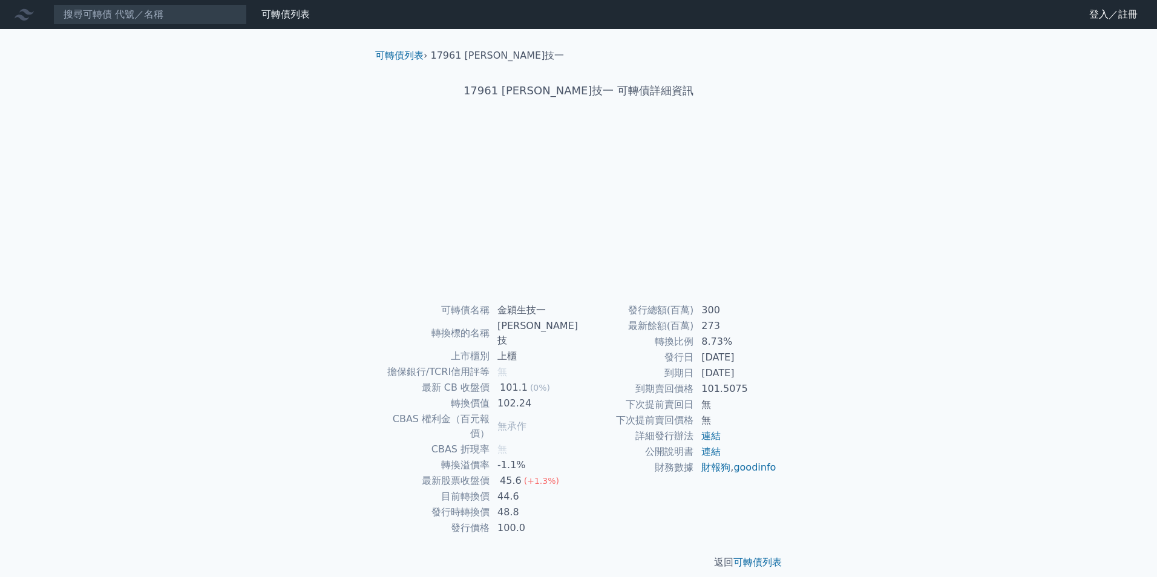  What do you see at coordinates (735, 389) in the screenshot?
I see `td: 101.5075` at bounding box center [735, 389].